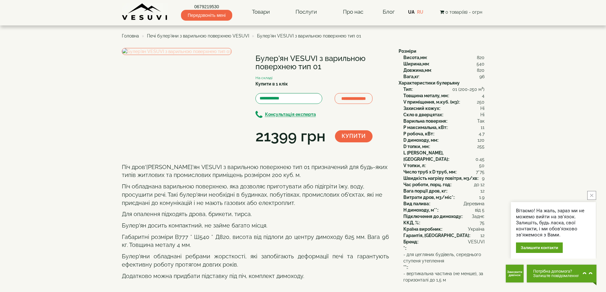 This screenshot has width=606, height=292. What do you see at coordinates (420, 12) in the screenshot?
I see `a: RU` at bounding box center [420, 12].